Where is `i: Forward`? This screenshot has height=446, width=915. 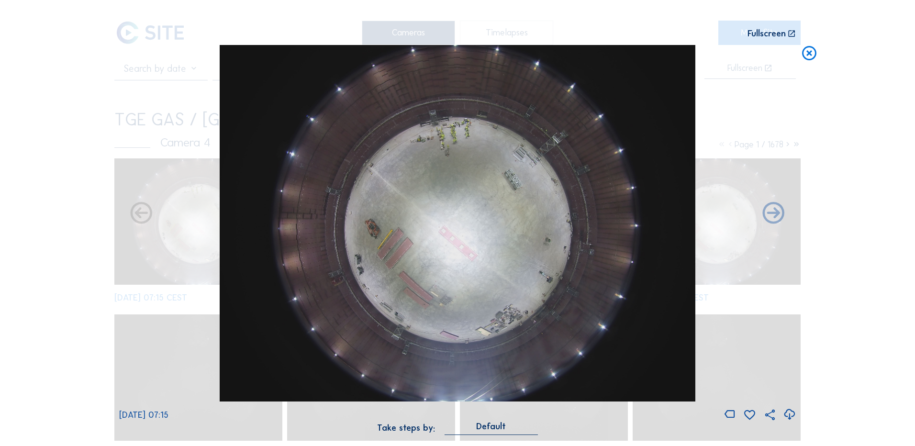 i: Forward is located at coordinates (141, 214).